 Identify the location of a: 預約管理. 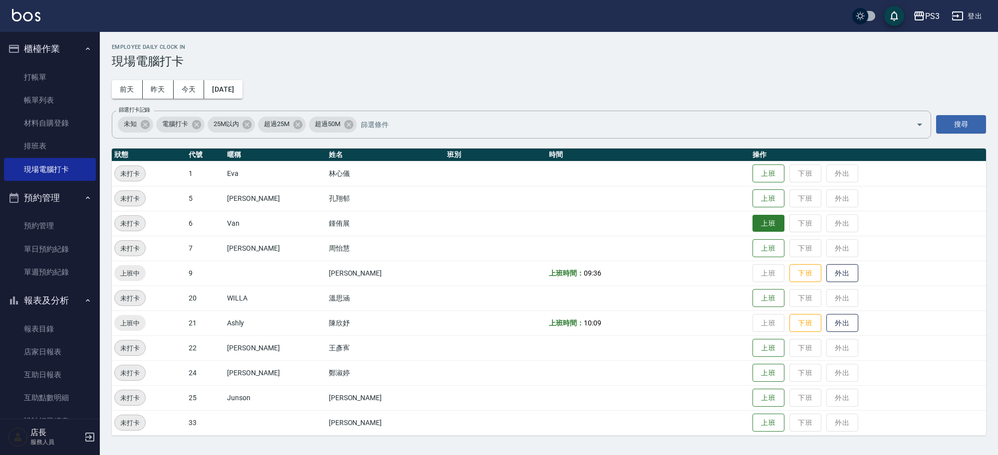
(50, 226).